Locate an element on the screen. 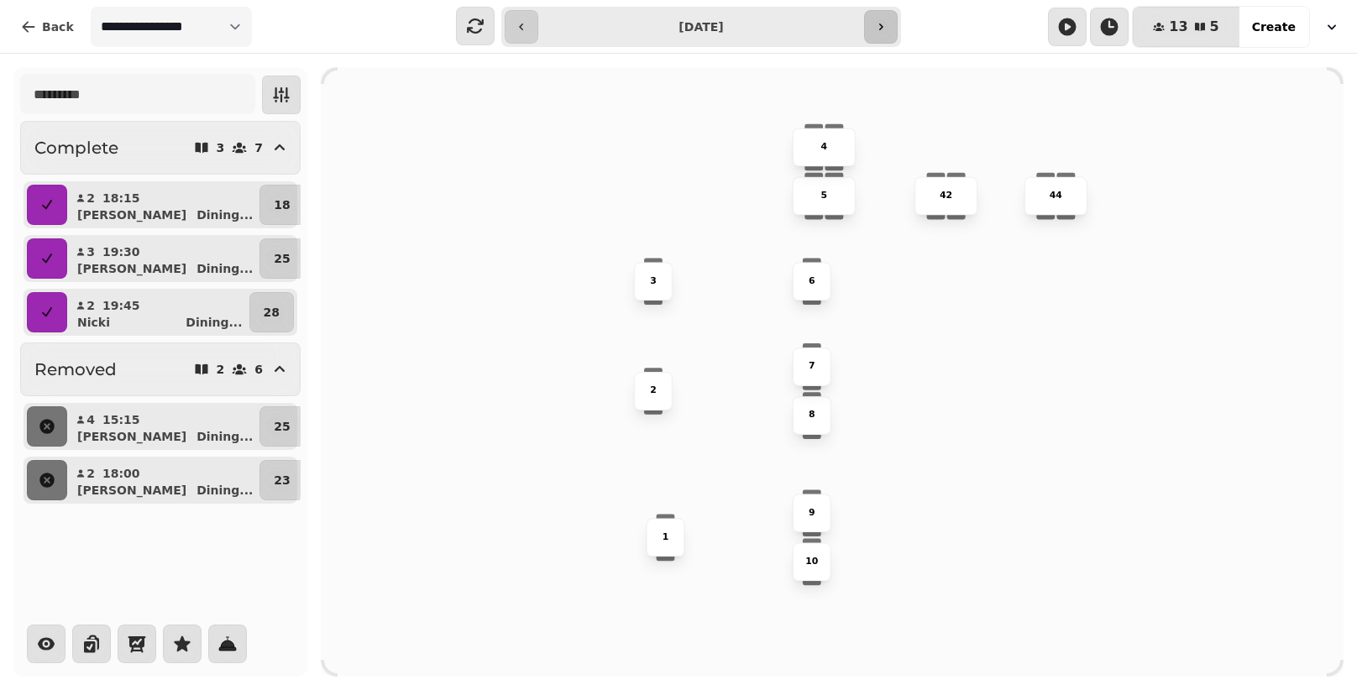 The width and height of the screenshot is (1357, 690). p: 19:45 is located at coordinates (121, 306).